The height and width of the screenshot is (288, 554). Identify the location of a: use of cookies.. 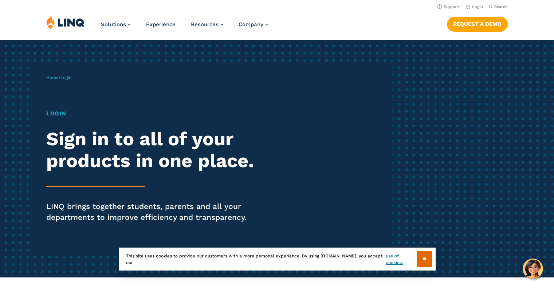
(401, 259).